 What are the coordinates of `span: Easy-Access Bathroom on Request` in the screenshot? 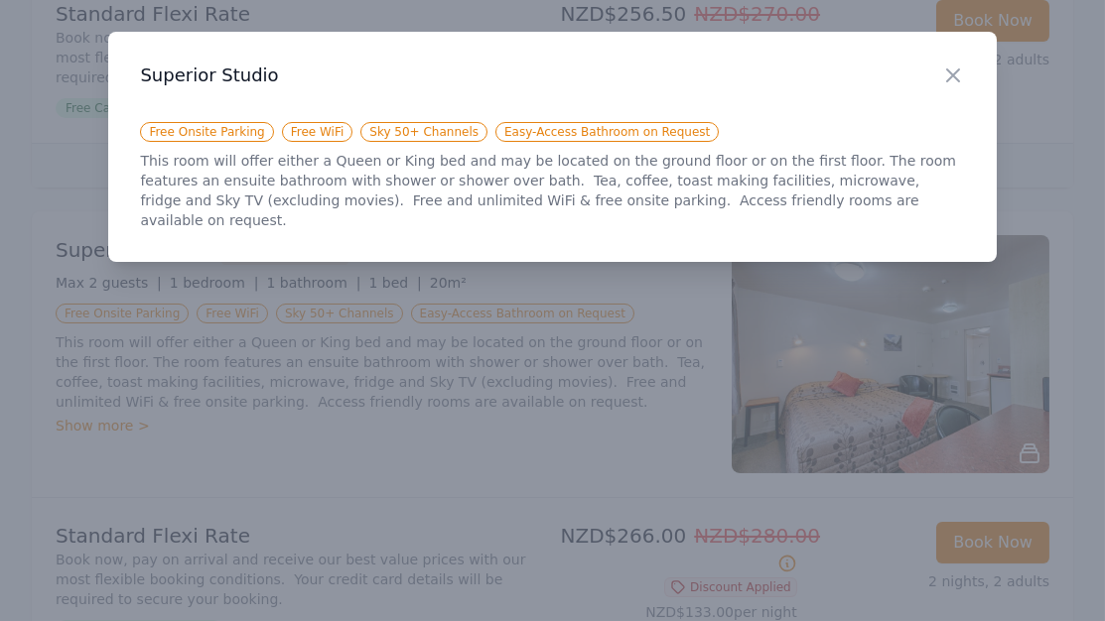 It's located at (606, 132).